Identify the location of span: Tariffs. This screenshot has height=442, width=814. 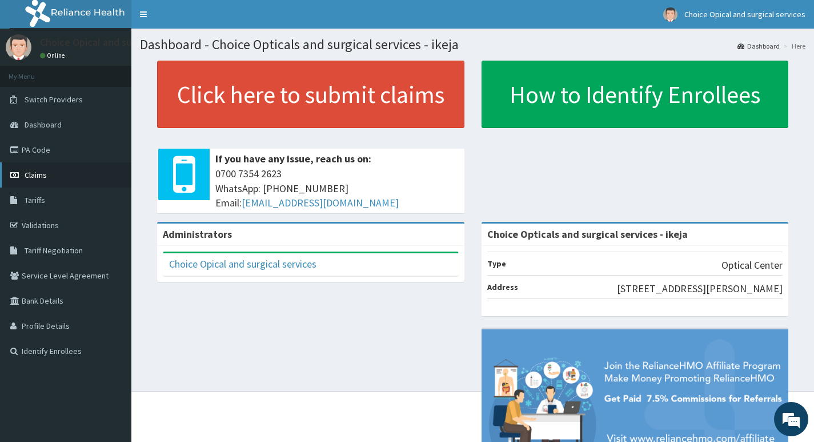
(35, 200).